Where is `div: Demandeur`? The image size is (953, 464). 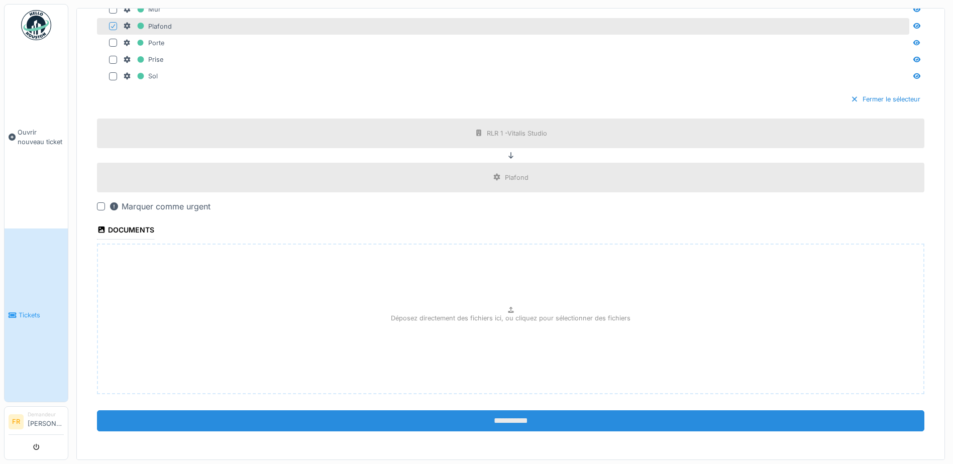 div: Demandeur is located at coordinates (46, 414).